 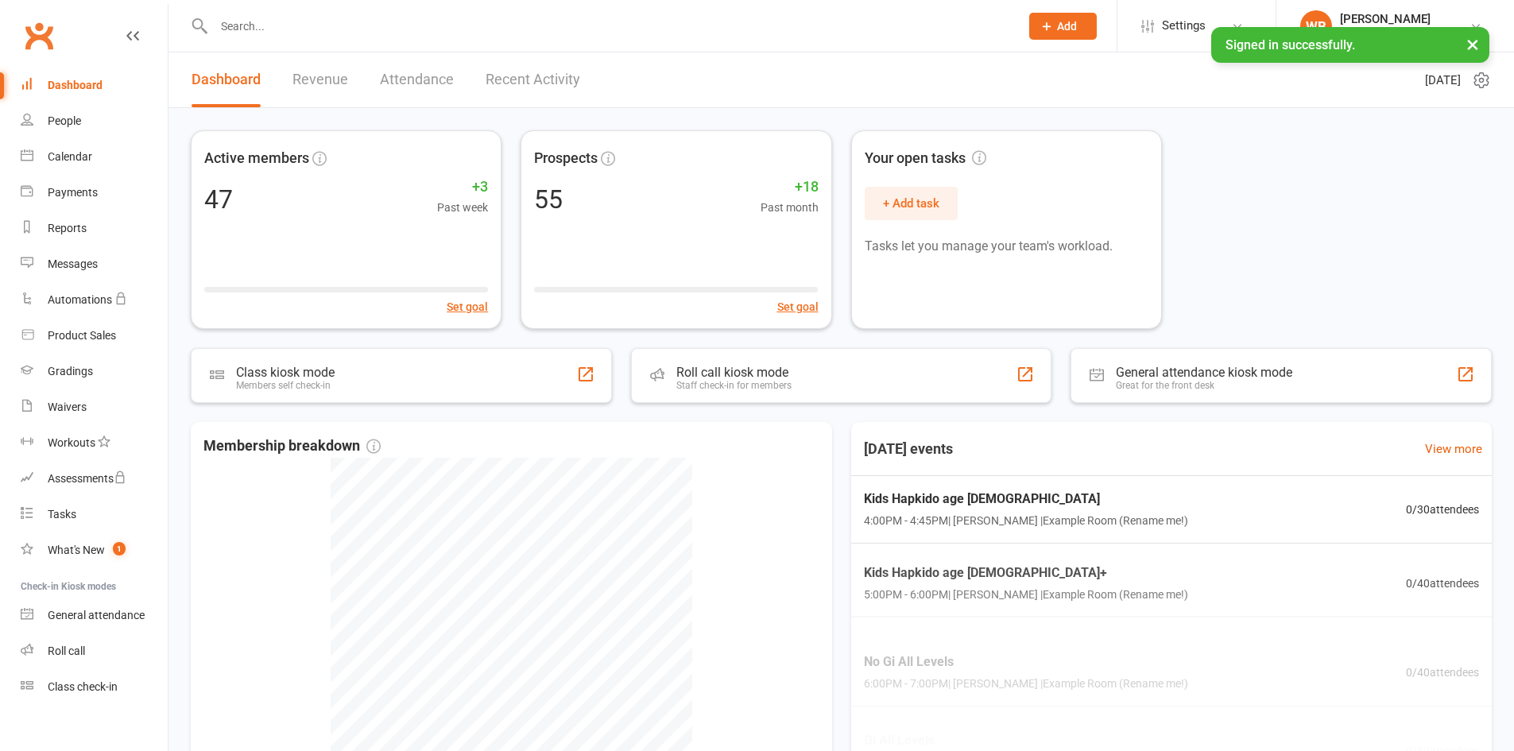 I want to click on input: Search..., so click(x=609, y=26).